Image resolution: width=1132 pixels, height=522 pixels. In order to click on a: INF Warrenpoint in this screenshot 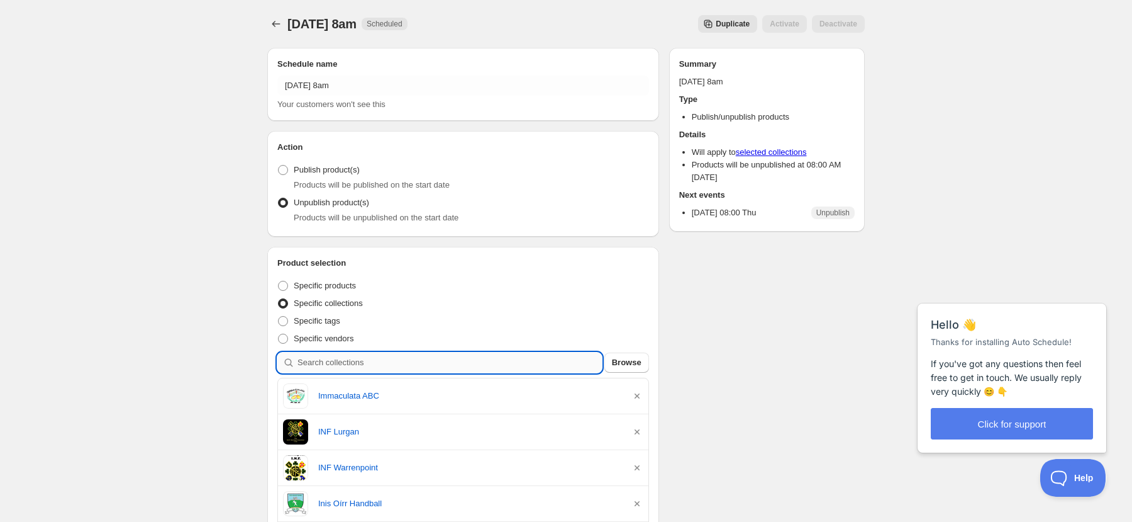, I will do `click(469, 467)`.